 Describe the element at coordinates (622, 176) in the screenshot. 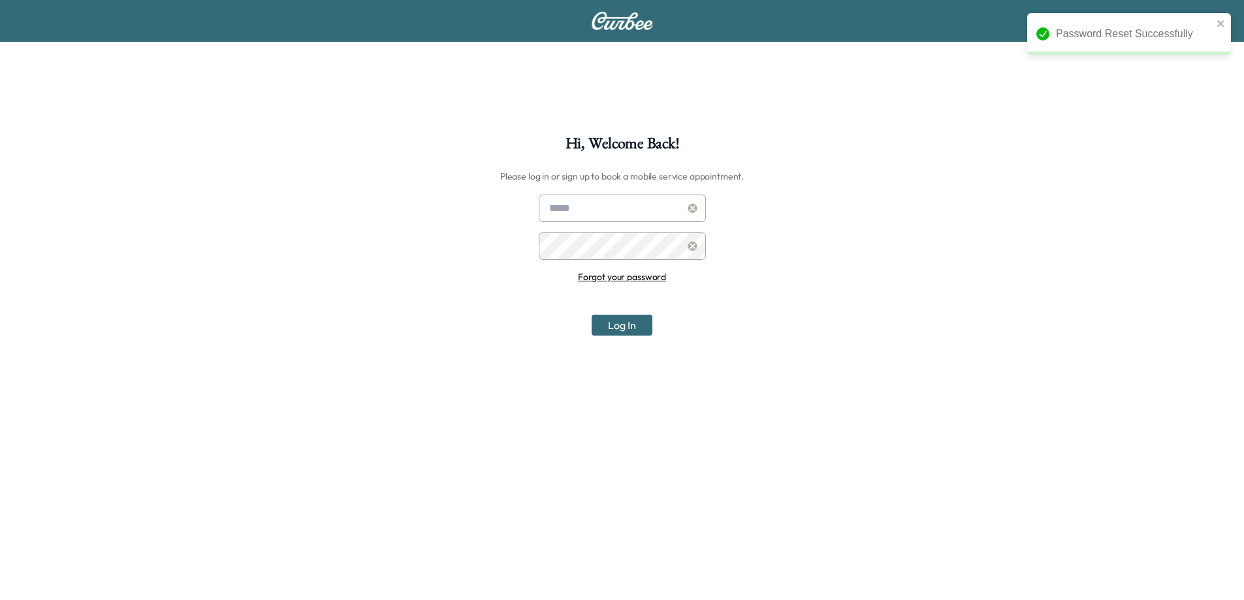

I see `h6: Please log in or sign up to book a mobile service appointment.` at that location.